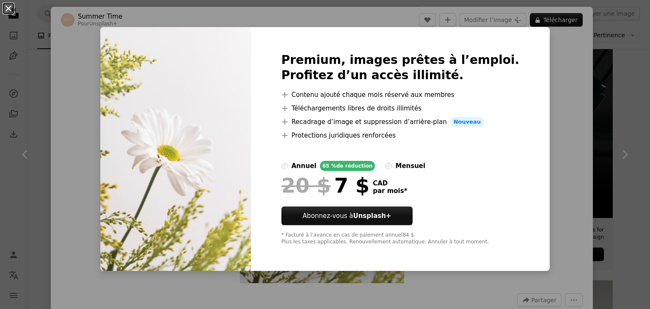 This screenshot has height=309, width=650. Describe the element at coordinates (467, 122) in the screenshot. I see `span: Nouveau` at that location.